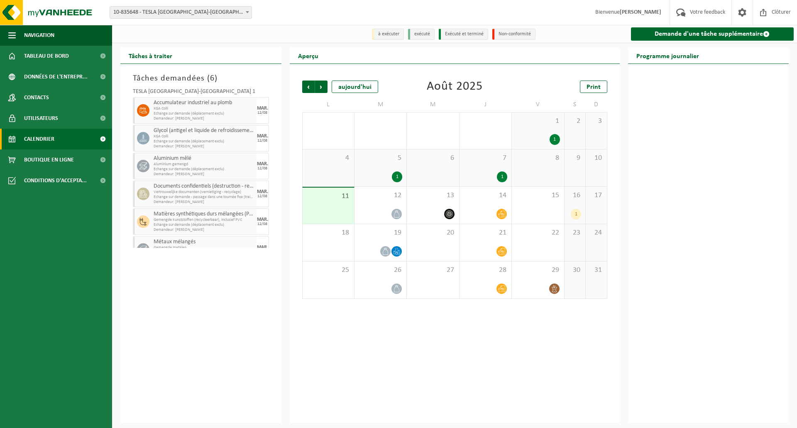 This screenshot has height=428, width=797. What do you see at coordinates (39, 35) in the screenshot?
I see `span: Navigation` at bounding box center [39, 35].